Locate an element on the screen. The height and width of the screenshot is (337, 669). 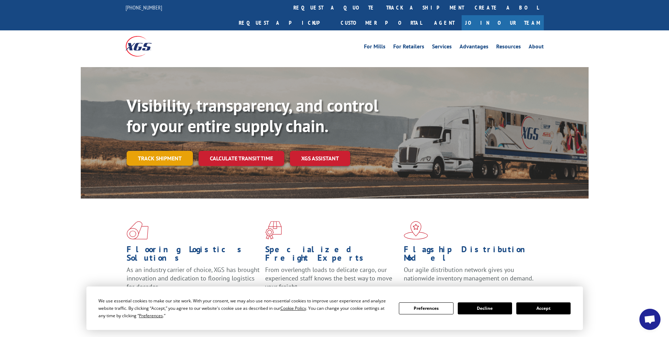
a: Request a pickup is located at coordinates (284, 23).